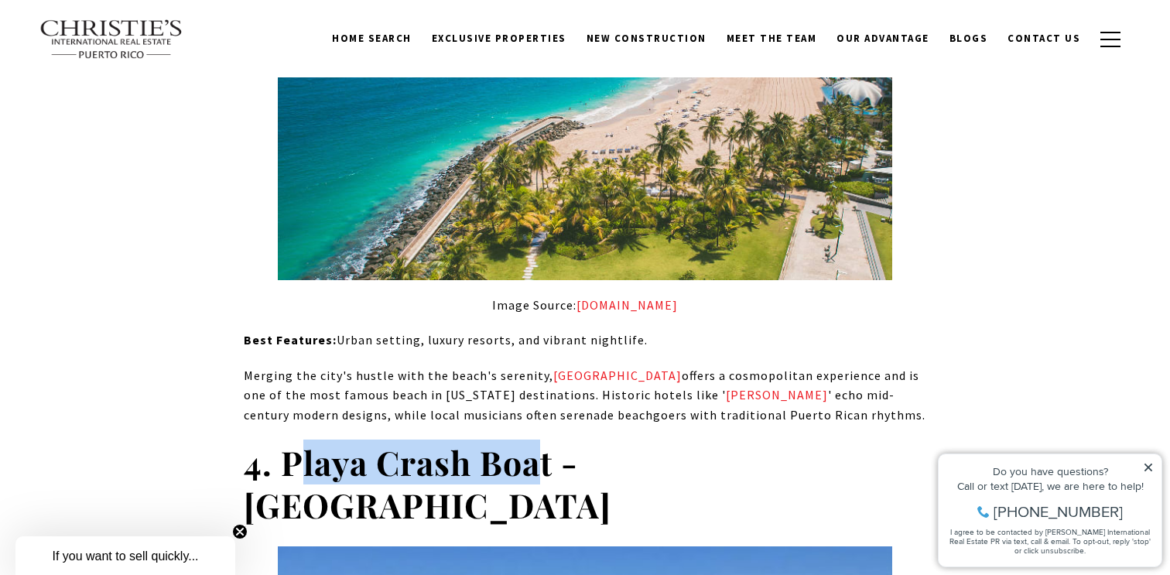 The height and width of the screenshot is (575, 1170). I want to click on span: Contact Us, so click(1044, 38).